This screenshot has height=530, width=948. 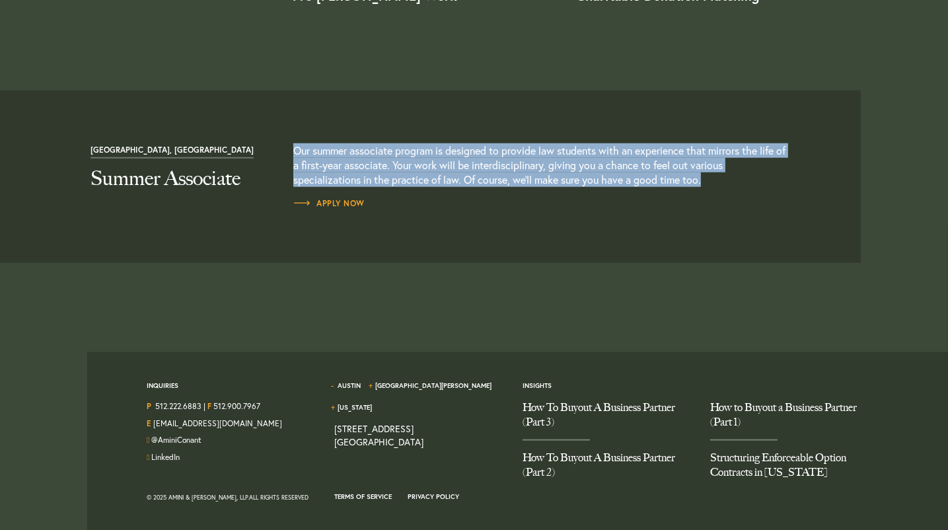 I want to click on a: Call us at 5122226883, so click(x=178, y=406).